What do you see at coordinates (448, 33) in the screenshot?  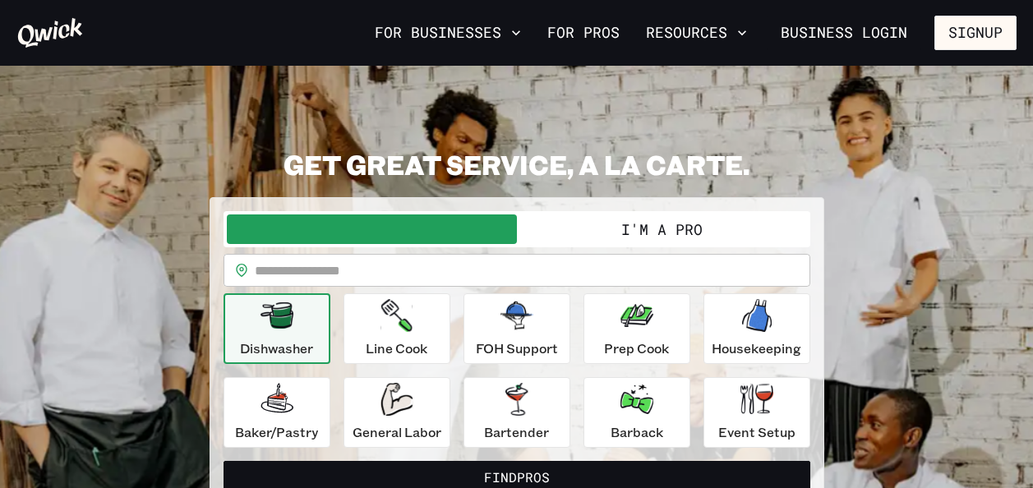 I see `button: For Businesses` at bounding box center [448, 33].